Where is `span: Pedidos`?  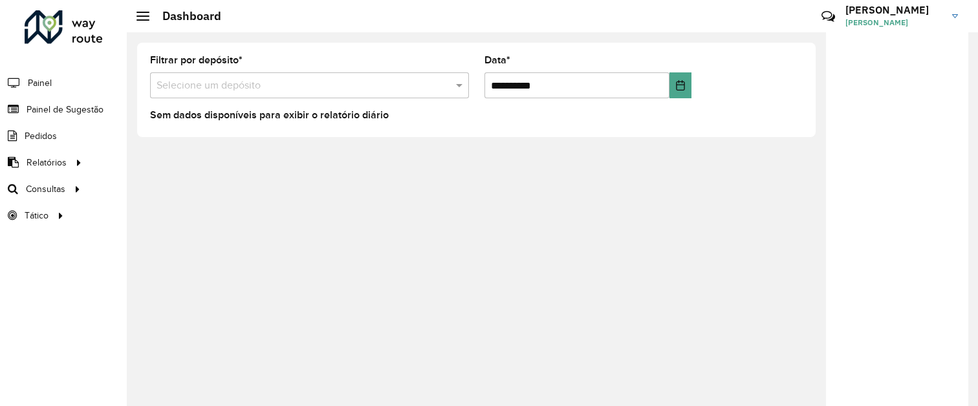 span: Pedidos is located at coordinates (41, 136).